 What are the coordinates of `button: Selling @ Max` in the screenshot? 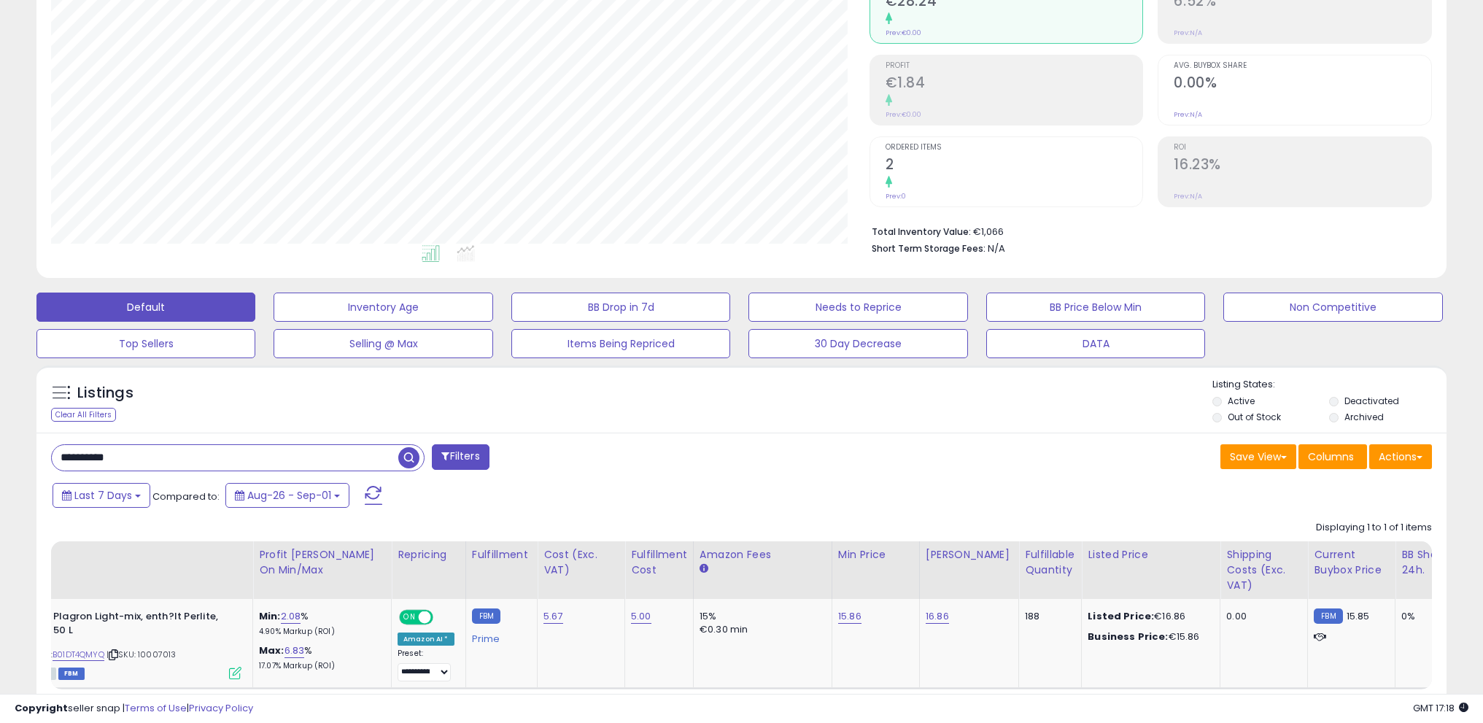 It's located at (383, 344).